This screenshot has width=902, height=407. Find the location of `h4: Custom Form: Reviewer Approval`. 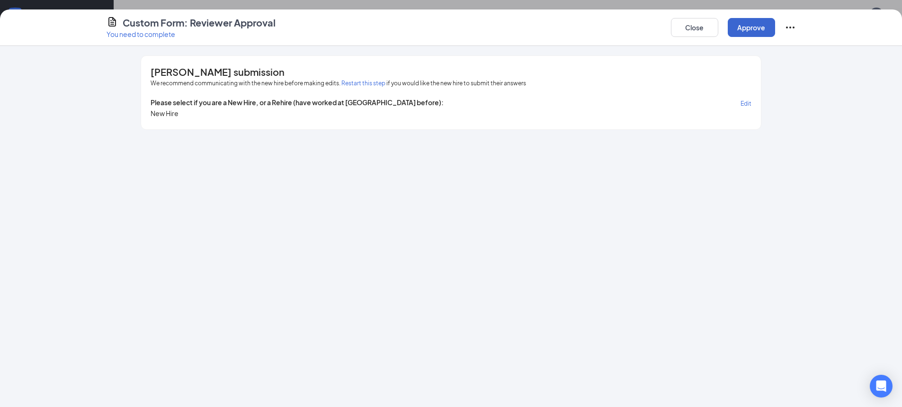

h4: Custom Form: Reviewer Approval is located at coordinates (199, 23).